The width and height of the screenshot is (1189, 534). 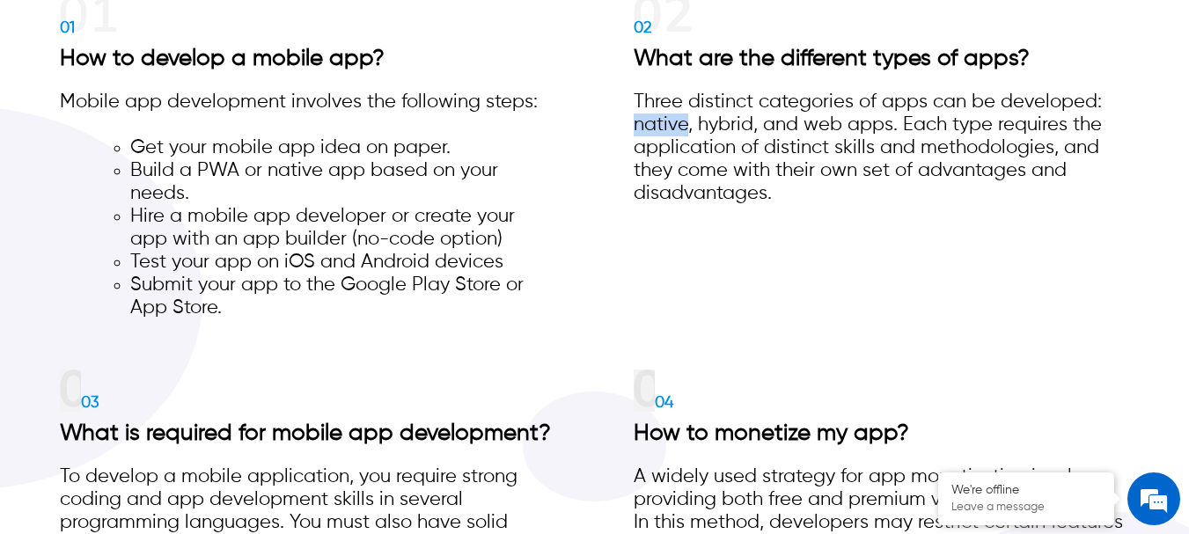 I want to click on li: Get your mobile app idea on paper., so click(x=343, y=148).